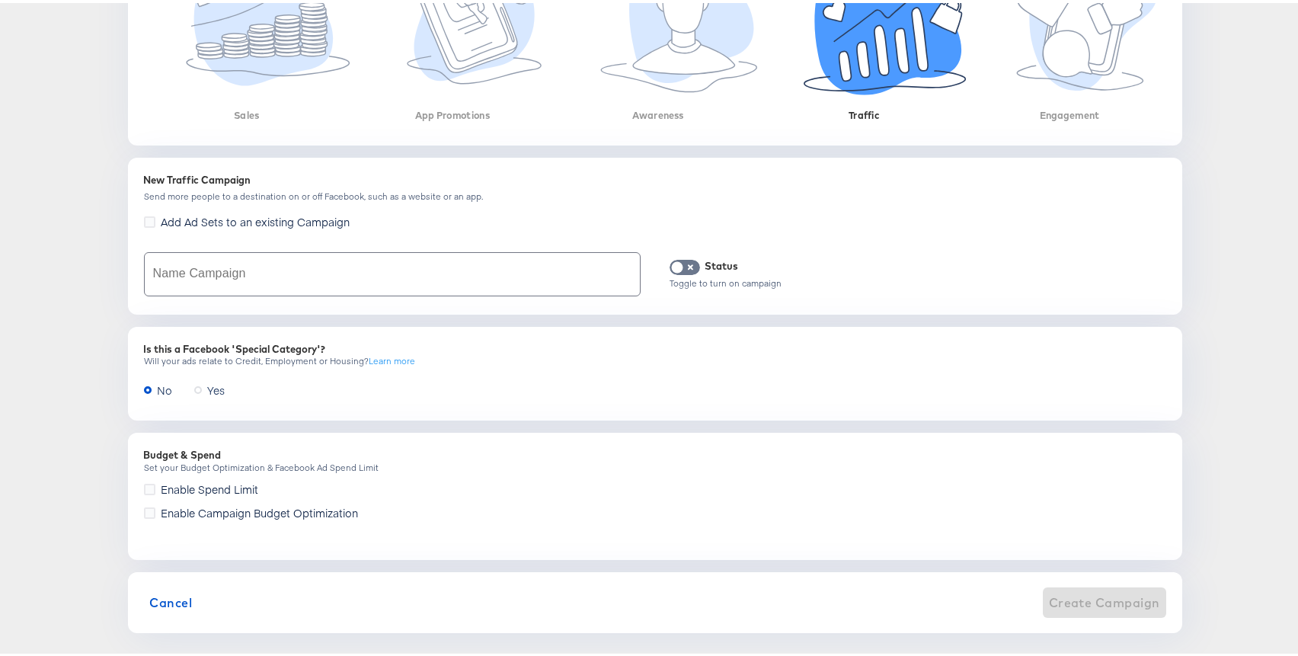 The image size is (1298, 656). I want to click on span: Add Ad Sets to an existing Campaign, so click(256, 219).